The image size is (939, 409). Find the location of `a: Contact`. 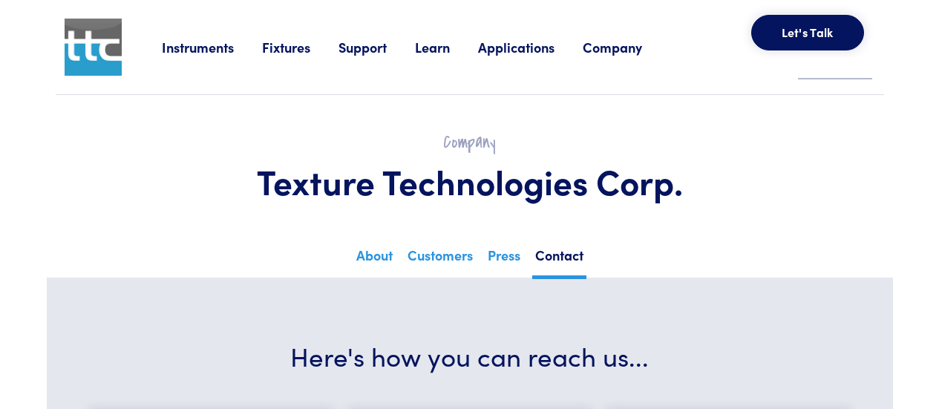

a: Contact is located at coordinates (559, 261).